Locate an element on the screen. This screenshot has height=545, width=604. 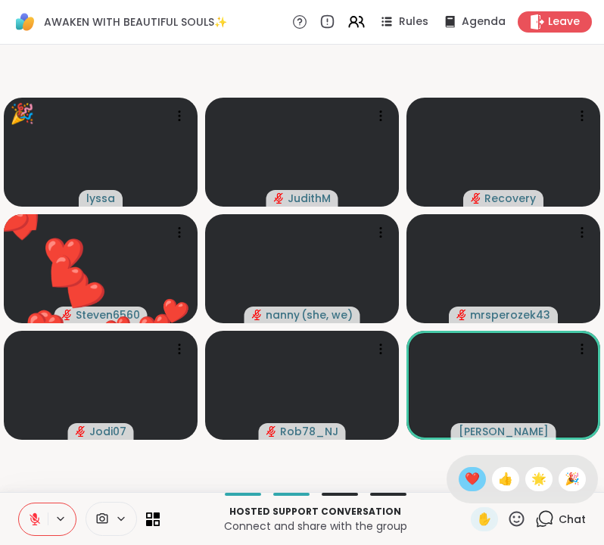
span: lyssa is located at coordinates (101, 198).